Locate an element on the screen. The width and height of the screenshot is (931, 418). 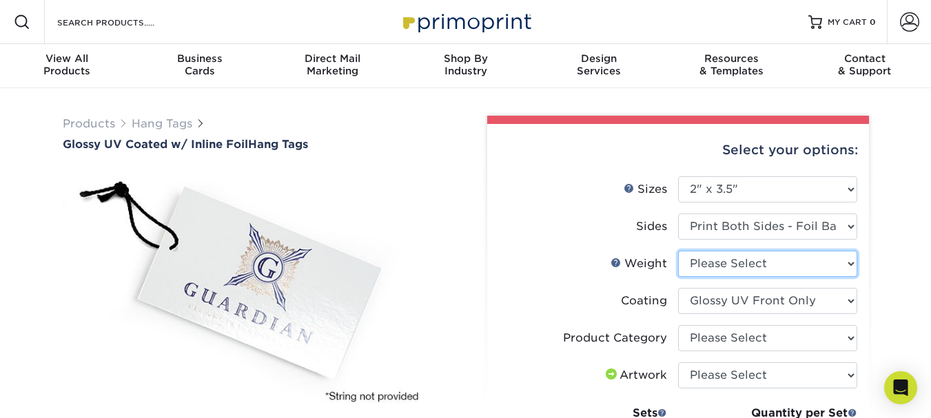
div: Industry is located at coordinates (465, 65).